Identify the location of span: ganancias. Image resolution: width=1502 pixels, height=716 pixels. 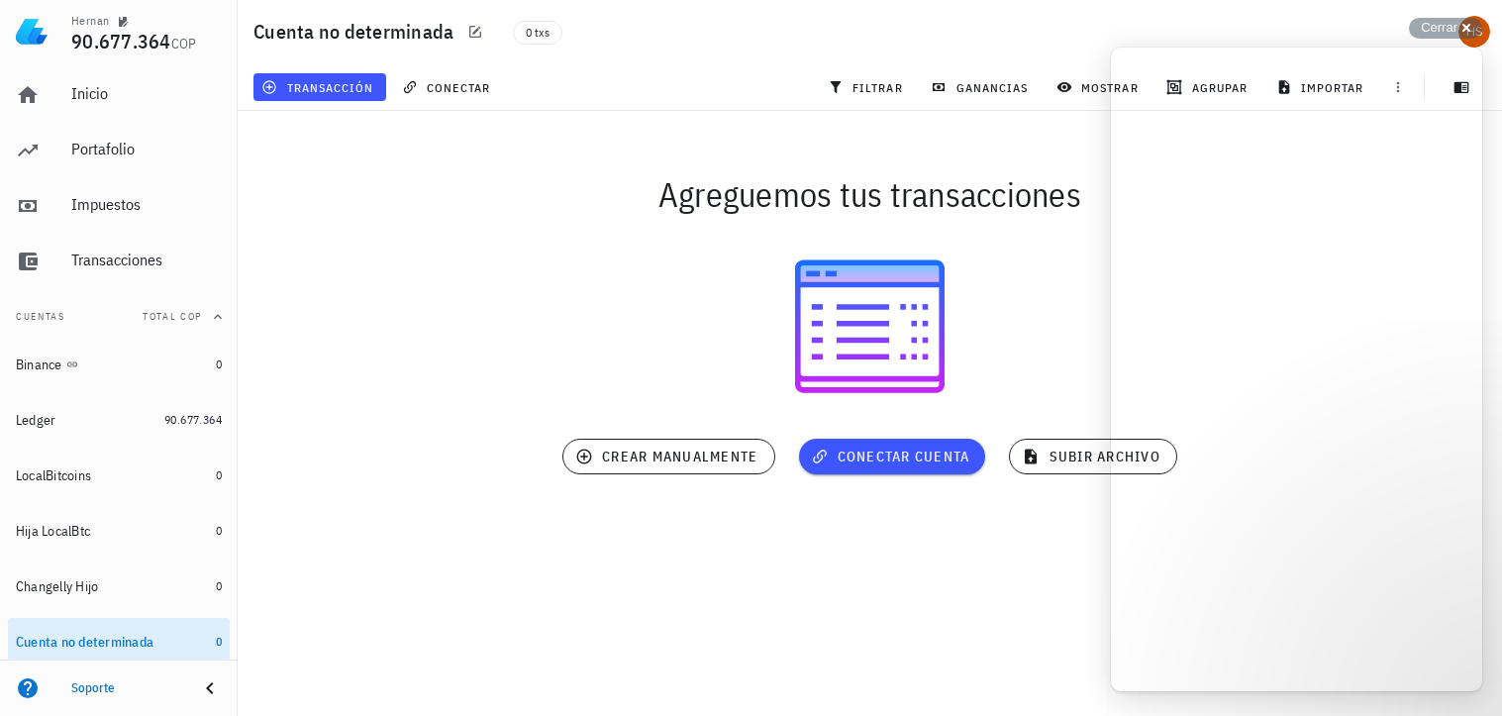
(981, 87).